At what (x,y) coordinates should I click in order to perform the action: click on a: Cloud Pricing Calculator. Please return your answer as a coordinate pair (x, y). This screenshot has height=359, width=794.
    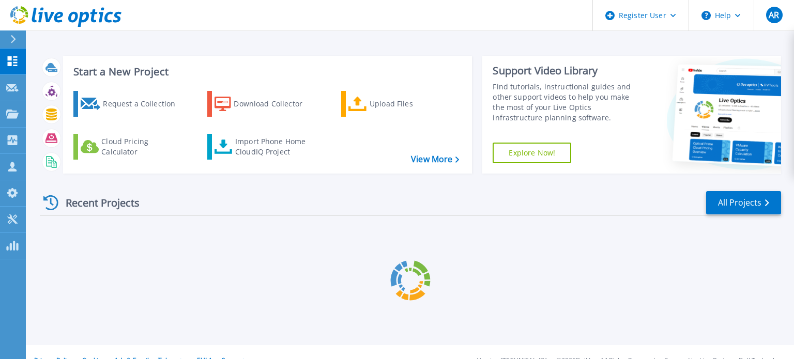
    Looking at the image, I should click on (131, 147).